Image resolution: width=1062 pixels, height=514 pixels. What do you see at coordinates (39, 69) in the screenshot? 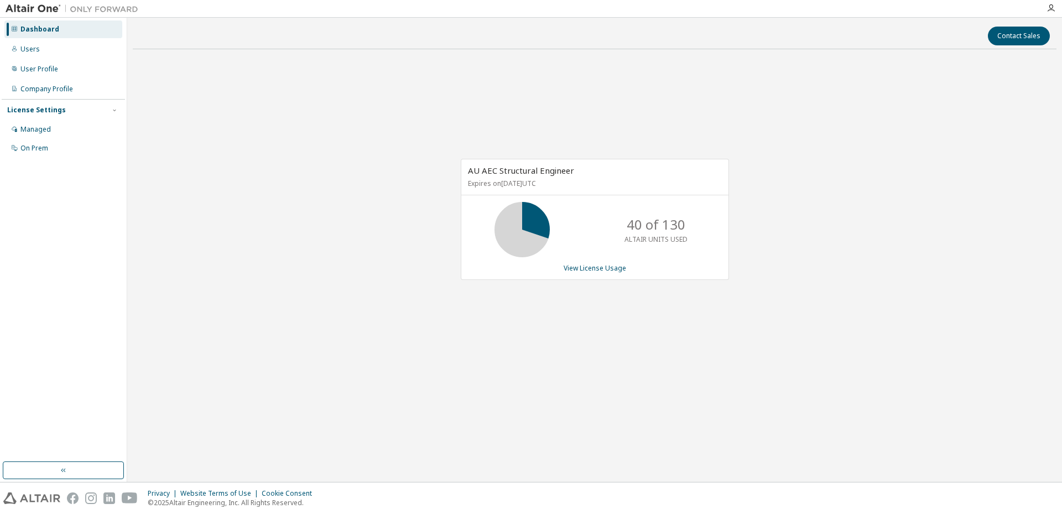
I see `div: User Profile` at bounding box center [39, 69].